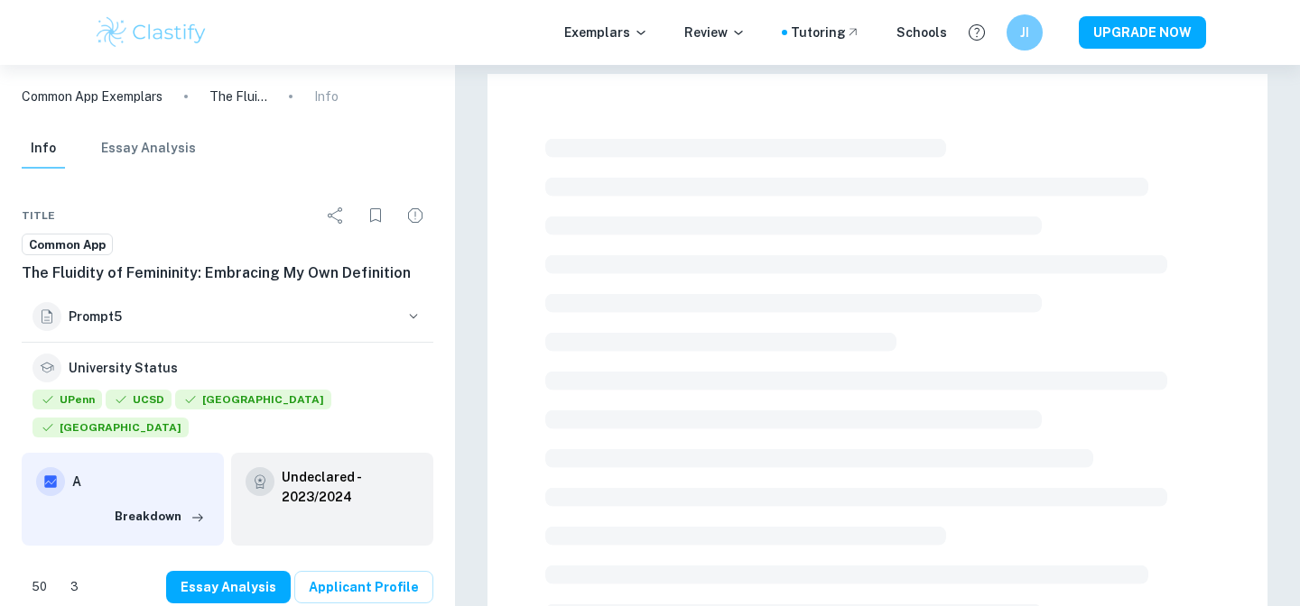 The height and width of the screenshot is (606, 1300). What do you see at coordinates (141, 482) in the screenshot?
I see `h6: A` at bounding box center [141, 482].